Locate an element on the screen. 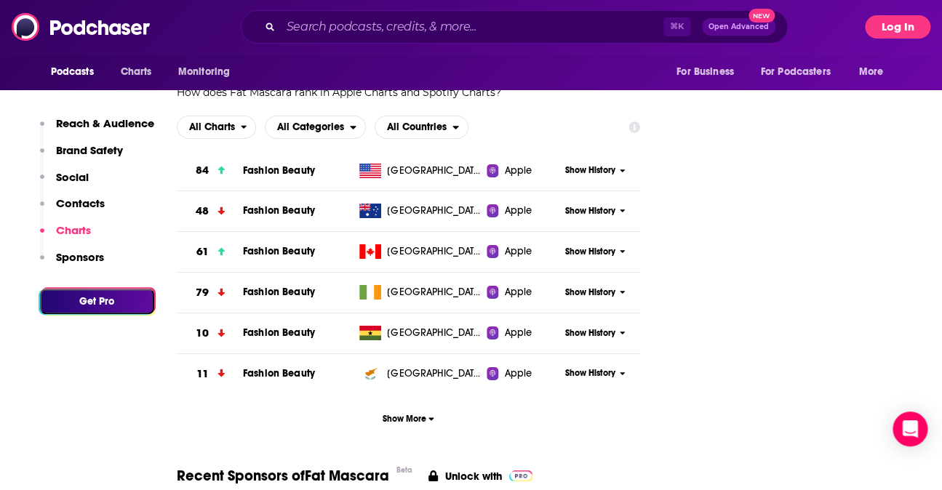  span: All Charts is located at coordinates (212, 127).